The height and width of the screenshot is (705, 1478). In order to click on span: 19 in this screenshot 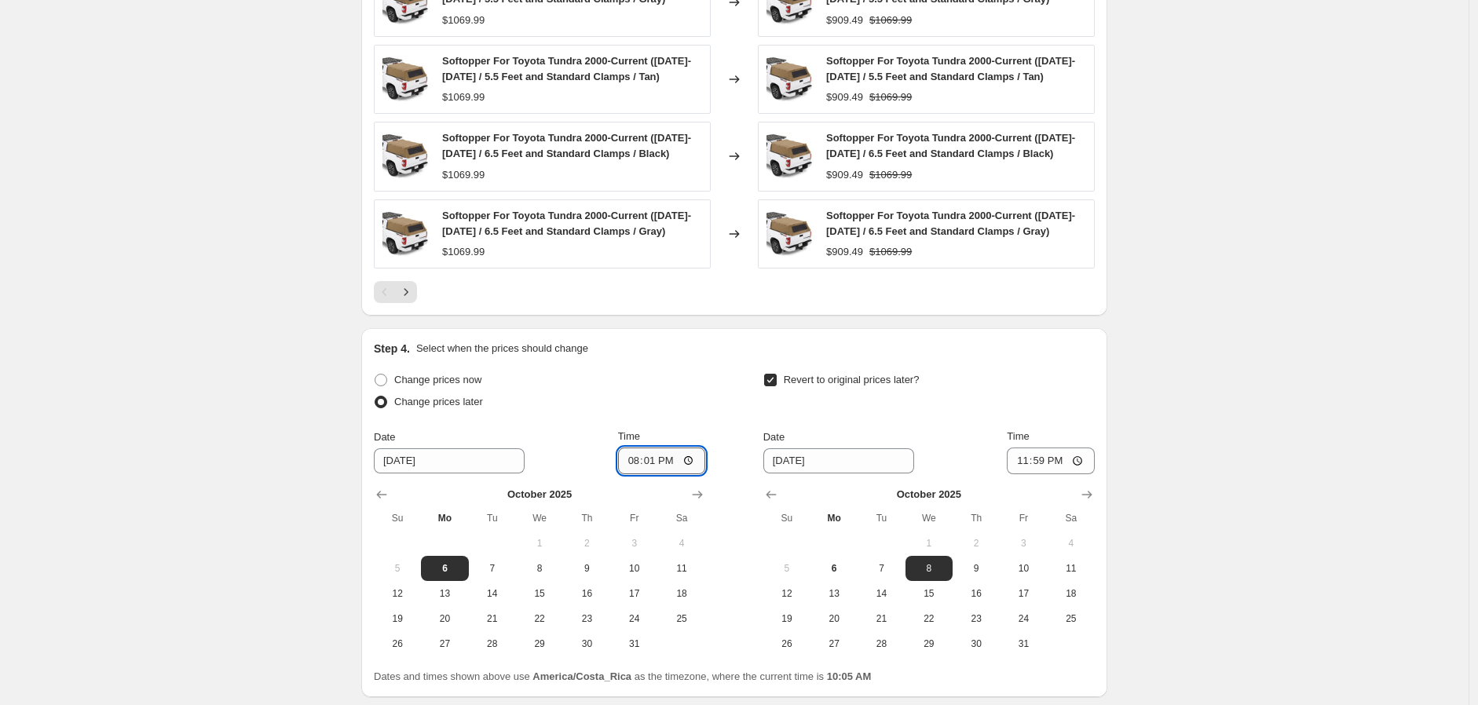, I will do `click(787, 619)`.